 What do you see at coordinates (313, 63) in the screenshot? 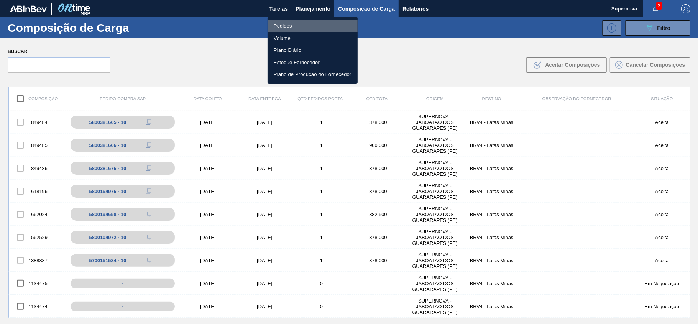
I see `li: Estoque Fornecedor` at bounding box center [313, 63].